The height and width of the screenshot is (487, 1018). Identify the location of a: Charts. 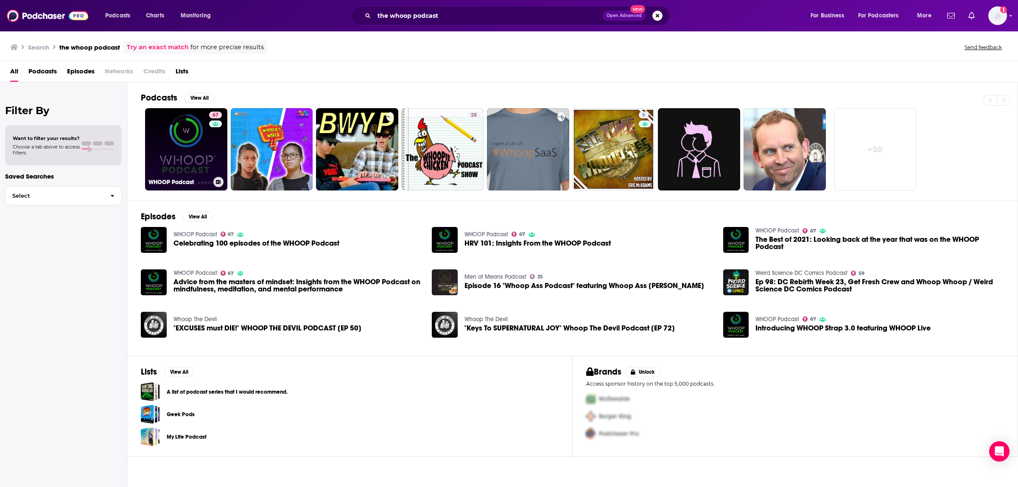
(155, 16).